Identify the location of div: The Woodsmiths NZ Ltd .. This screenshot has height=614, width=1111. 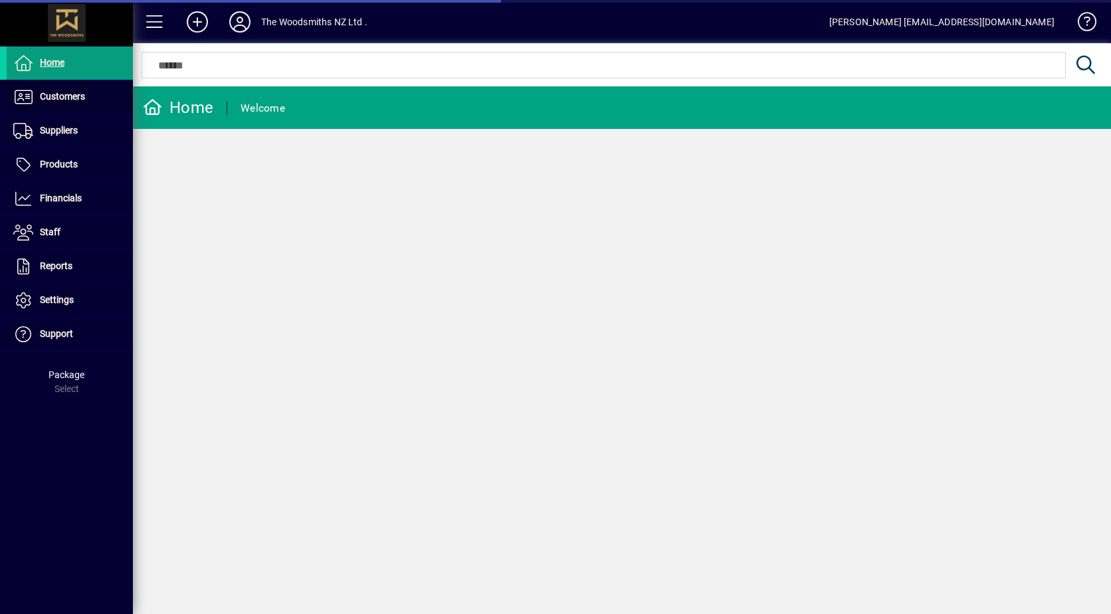
(314, 22).